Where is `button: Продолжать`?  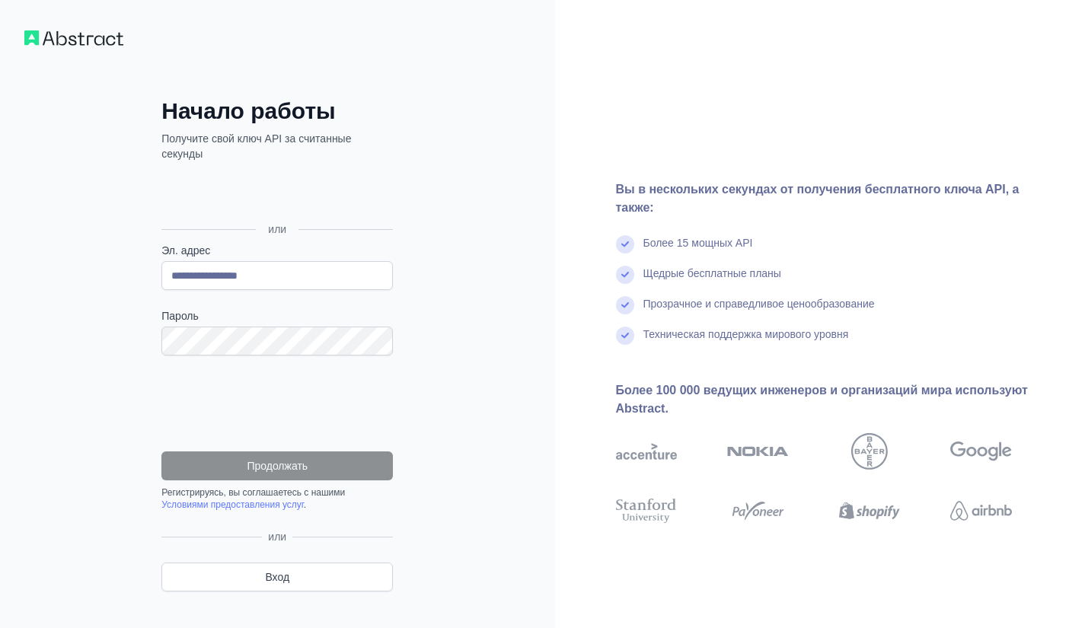 button: Продолжать is located at coordinates (277, 466).